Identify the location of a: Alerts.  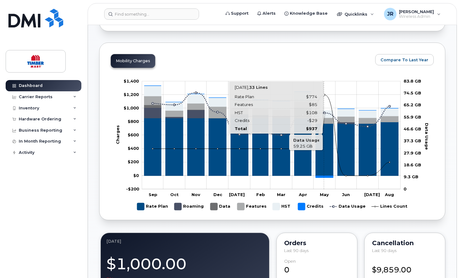
(267, 13).